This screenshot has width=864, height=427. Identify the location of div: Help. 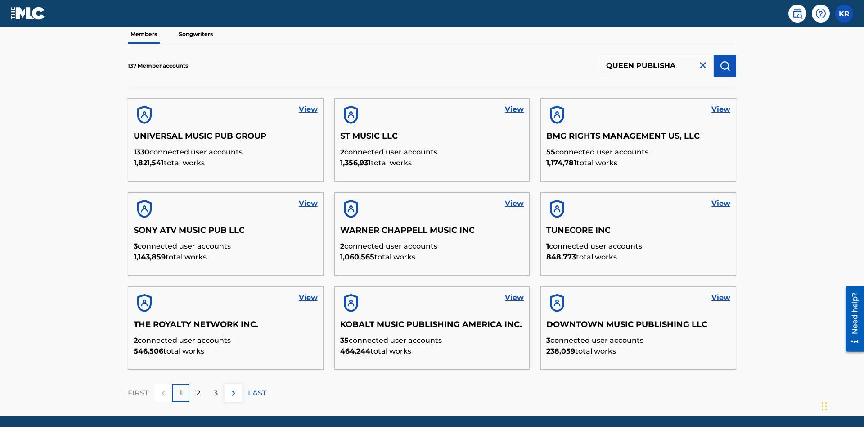
(821, 14).